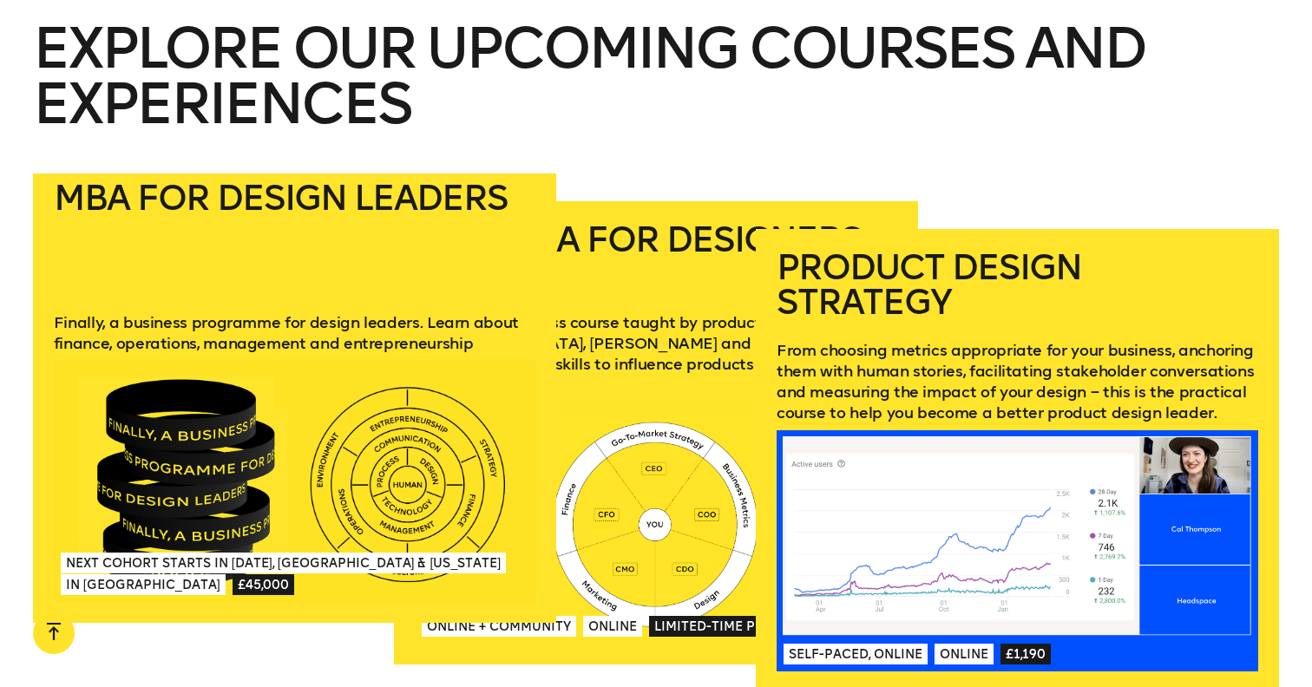  I want to click on h2: MBA for Design Leaders, so click(294, 236).